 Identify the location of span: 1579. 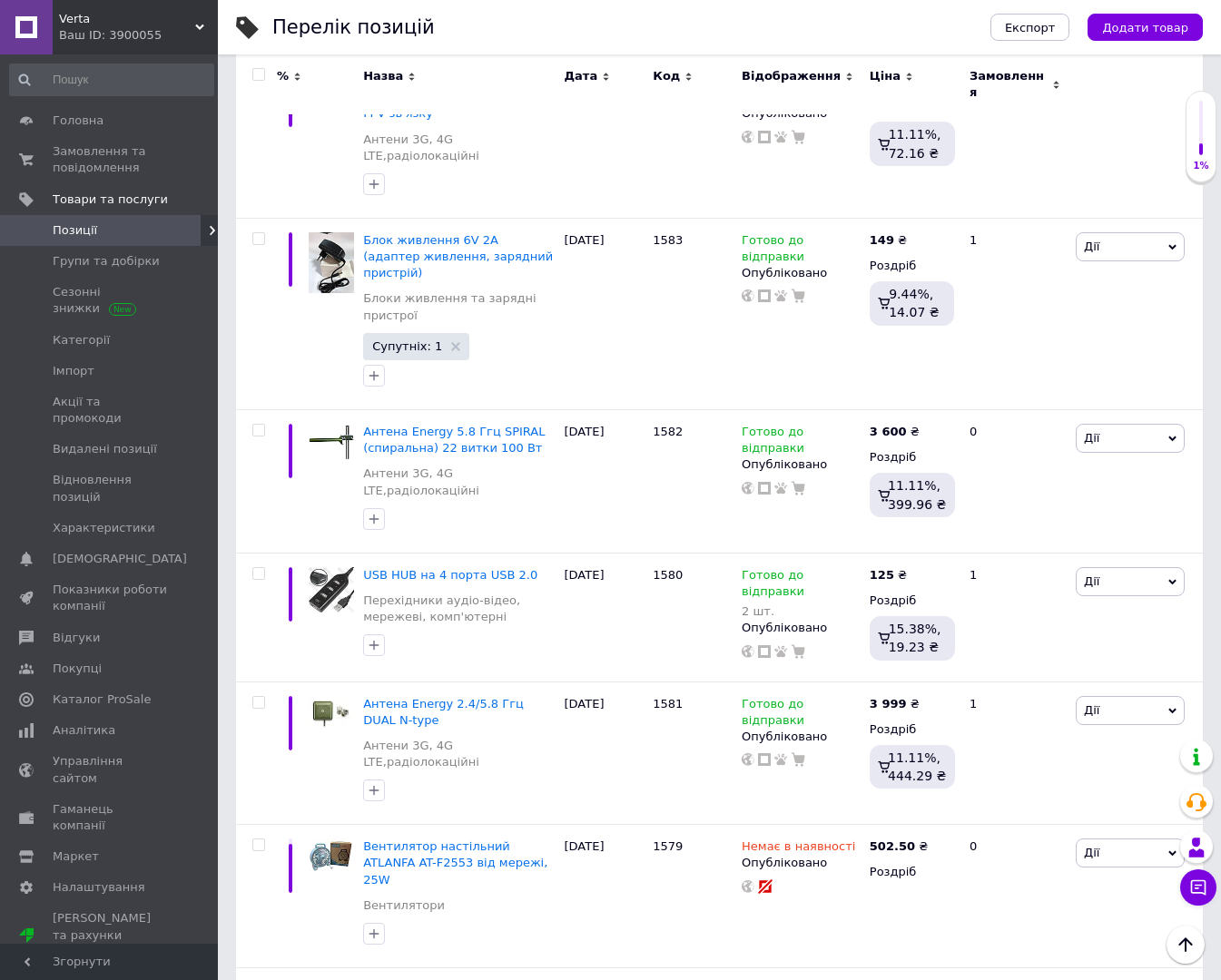
(667, 846).